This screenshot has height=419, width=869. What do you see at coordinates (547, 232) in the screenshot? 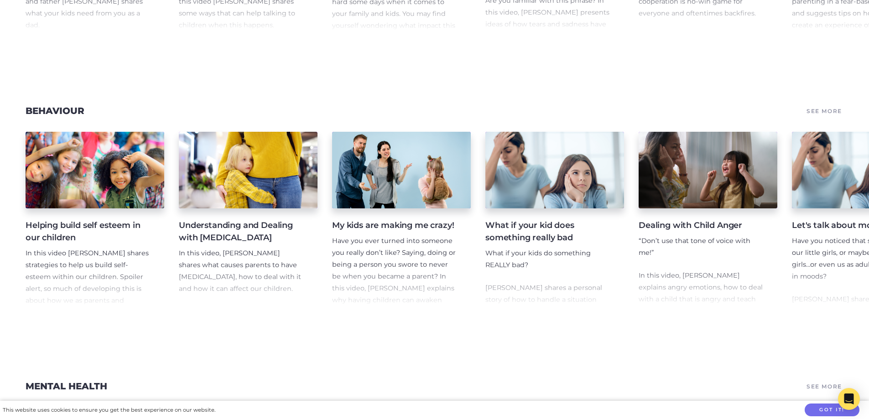
I see `h4: What if your kid does something really bad` at bounding box center [547, 232].